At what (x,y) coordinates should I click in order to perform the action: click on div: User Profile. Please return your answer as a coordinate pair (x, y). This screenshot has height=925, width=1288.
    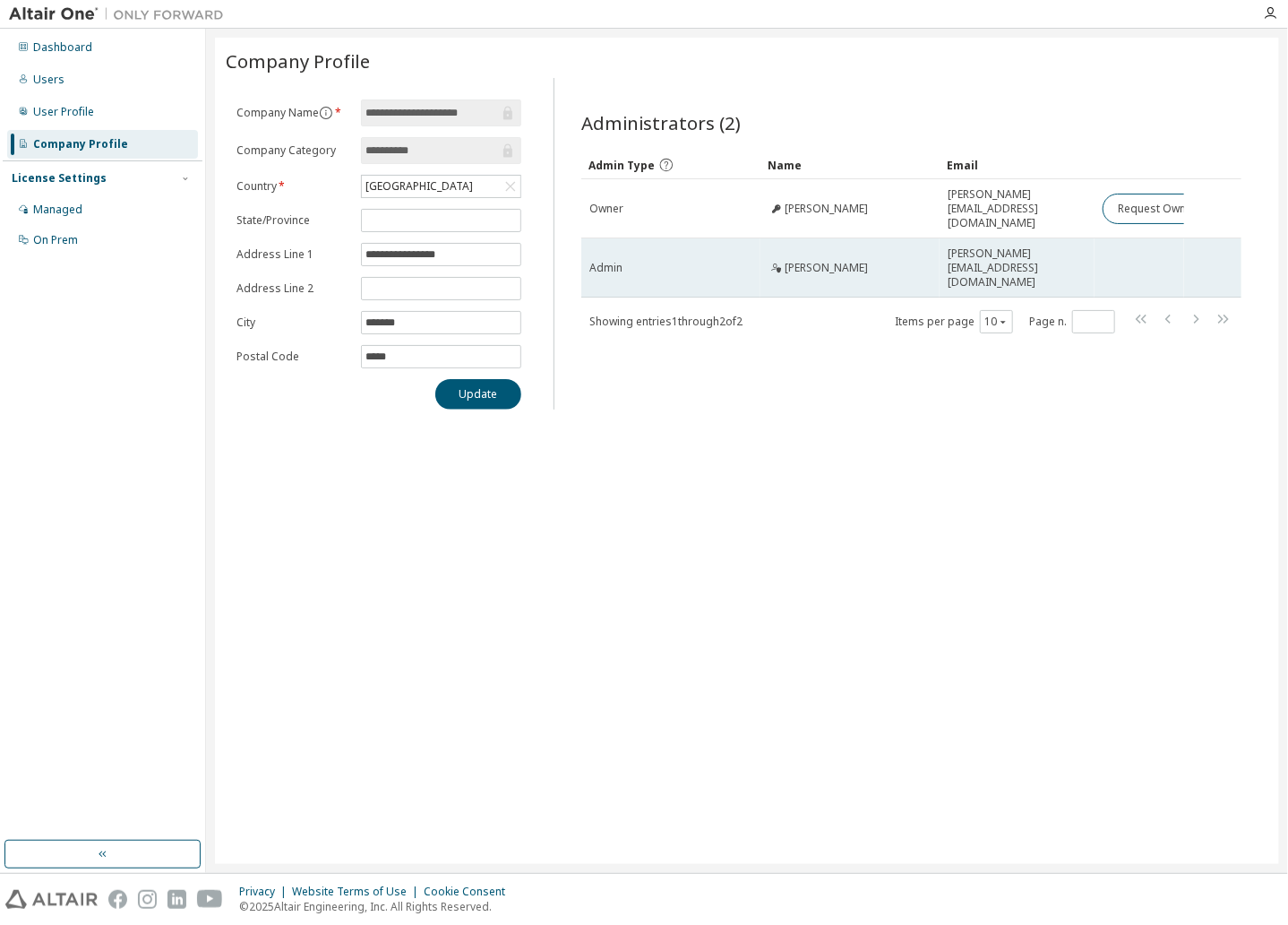
    Looking at the image, I should click on (64, 112).